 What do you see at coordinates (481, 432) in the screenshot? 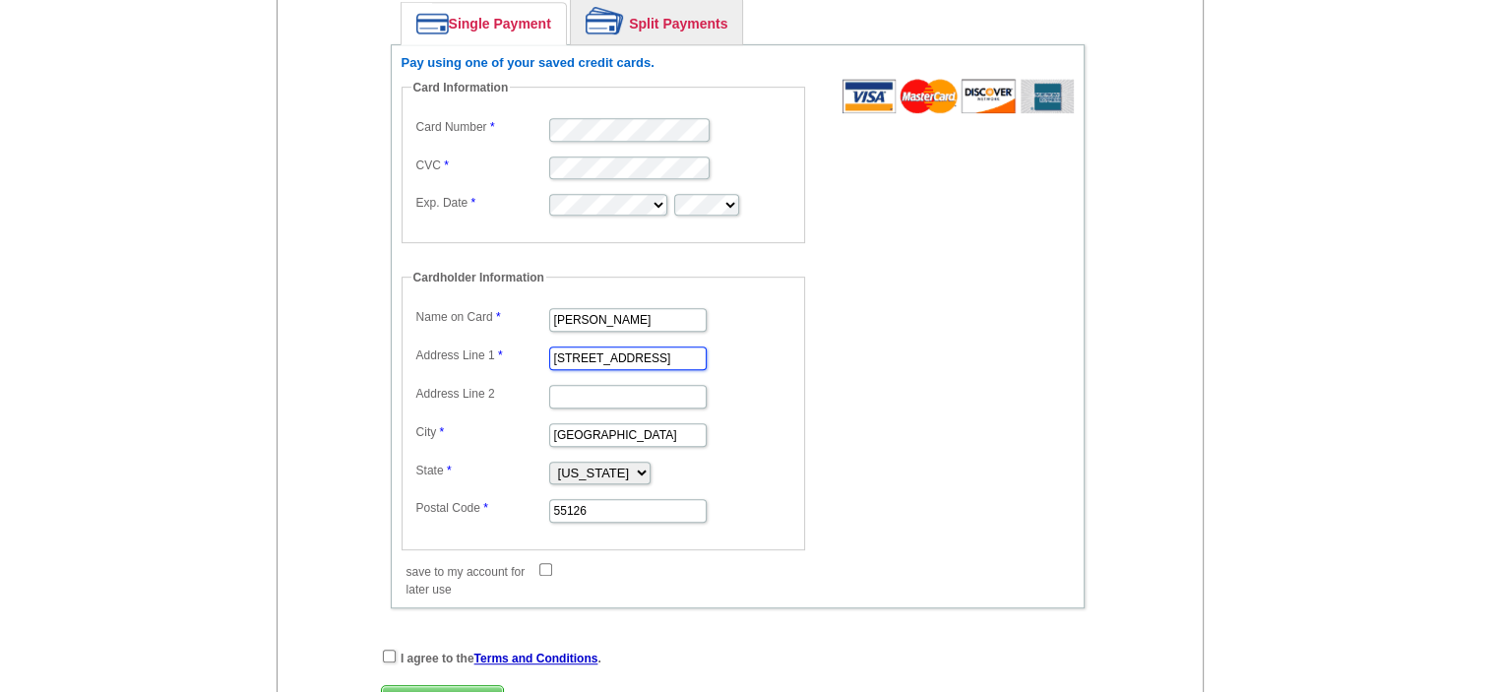
I see `label: City` at bounding box center [481, 432].